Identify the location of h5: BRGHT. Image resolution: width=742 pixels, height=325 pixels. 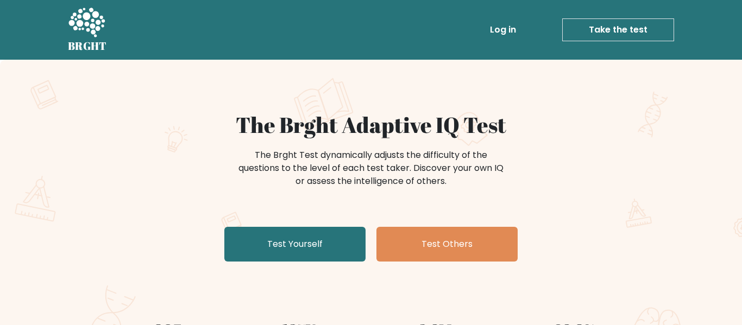
(87, 46).